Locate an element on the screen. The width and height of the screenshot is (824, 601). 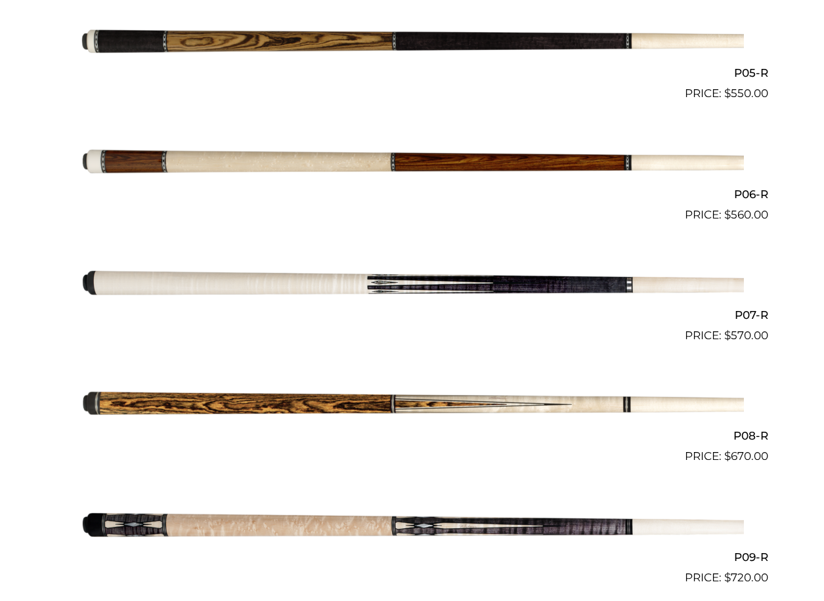
img: P07-R is located at coordinates (412, 284).